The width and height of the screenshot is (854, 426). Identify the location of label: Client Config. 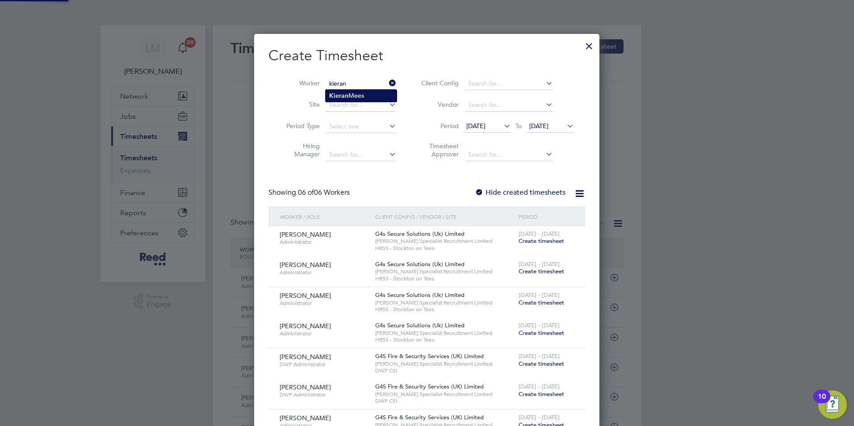
(439, 83).